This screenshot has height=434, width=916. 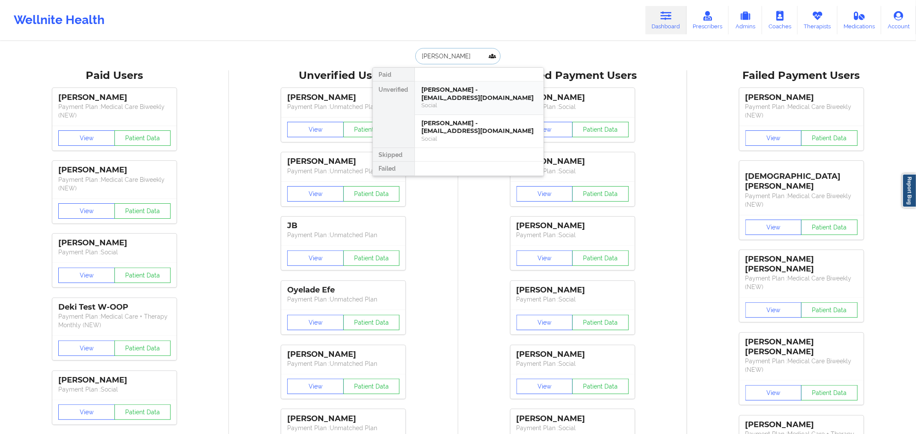 What do you see at coordinates (666, 20) in the screenshot?
I see `a: Dashboard` at bounding box center [666, 20].